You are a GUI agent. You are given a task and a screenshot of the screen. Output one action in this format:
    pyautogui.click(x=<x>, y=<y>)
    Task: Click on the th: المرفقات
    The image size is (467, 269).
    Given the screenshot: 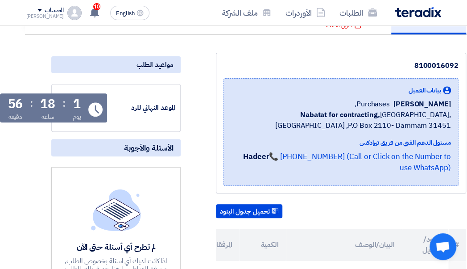 What is the action you would take?
    pyautogui.click(x=216, y=244)
    